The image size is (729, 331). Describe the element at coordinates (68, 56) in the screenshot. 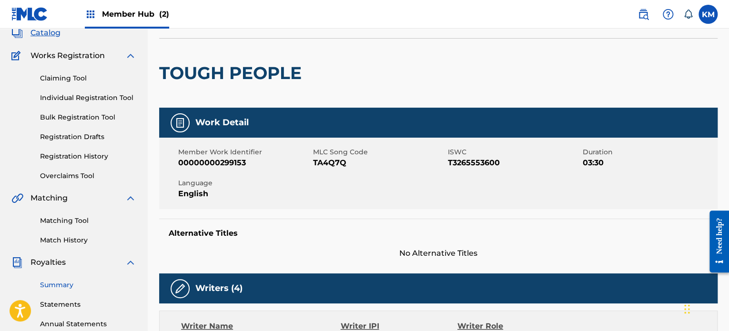

I see `span: Works Registration` at that location.